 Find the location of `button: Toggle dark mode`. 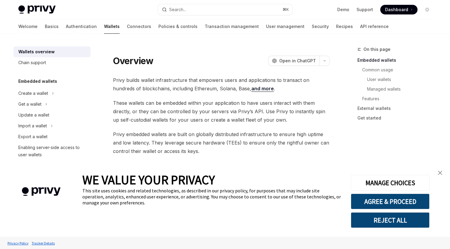

button: Toggle dark mode is located at coordinates (427, 10).